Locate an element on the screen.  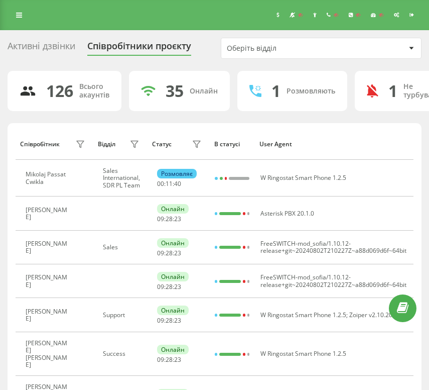
span: Zoiper v2.10.20.5 is located at coordinates (374, 314).